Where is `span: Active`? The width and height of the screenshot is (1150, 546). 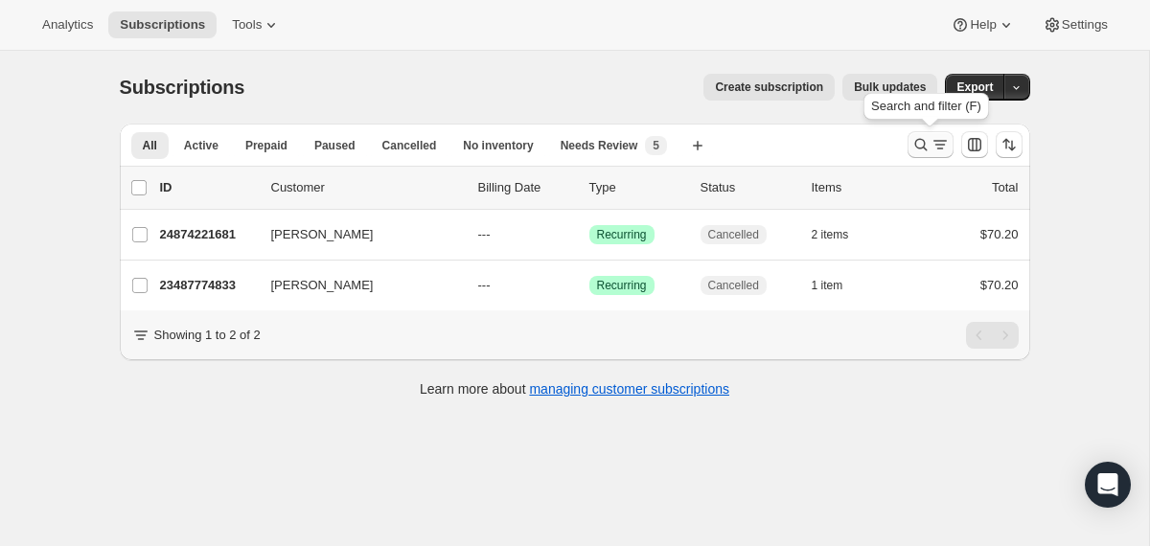
span: Active is located at coordinates (201, 146).